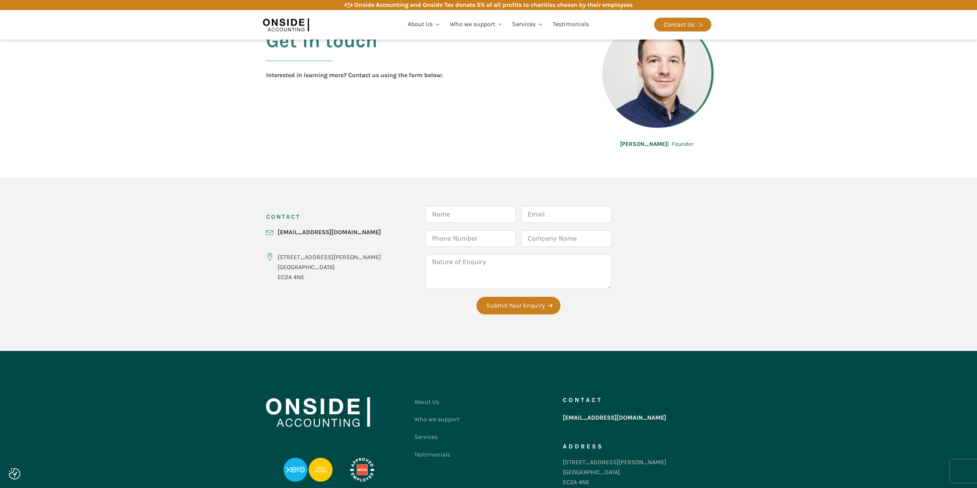 Image resolution: width=977 pixels, height=488 pixels. Describe the element at coordinates (567, 239) in the screenshot. I see `input: Company Name` at that location.